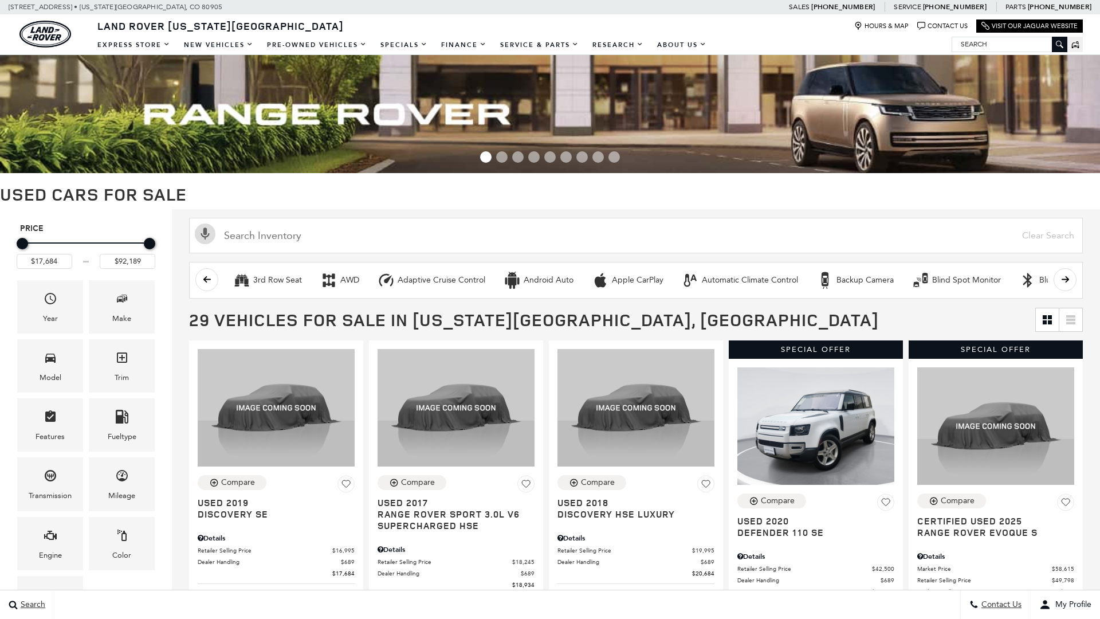 The height and width of the screenshot is (619, 1100). Describe the element at coordinates (942, 26) in the screenshot. I see `a: Contact Us` at that location.